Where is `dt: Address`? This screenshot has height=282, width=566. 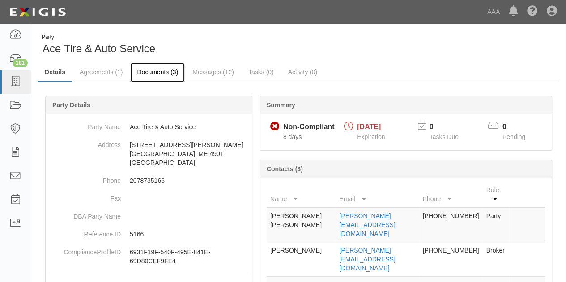
dt: Address is located at coordinates (85, 143).